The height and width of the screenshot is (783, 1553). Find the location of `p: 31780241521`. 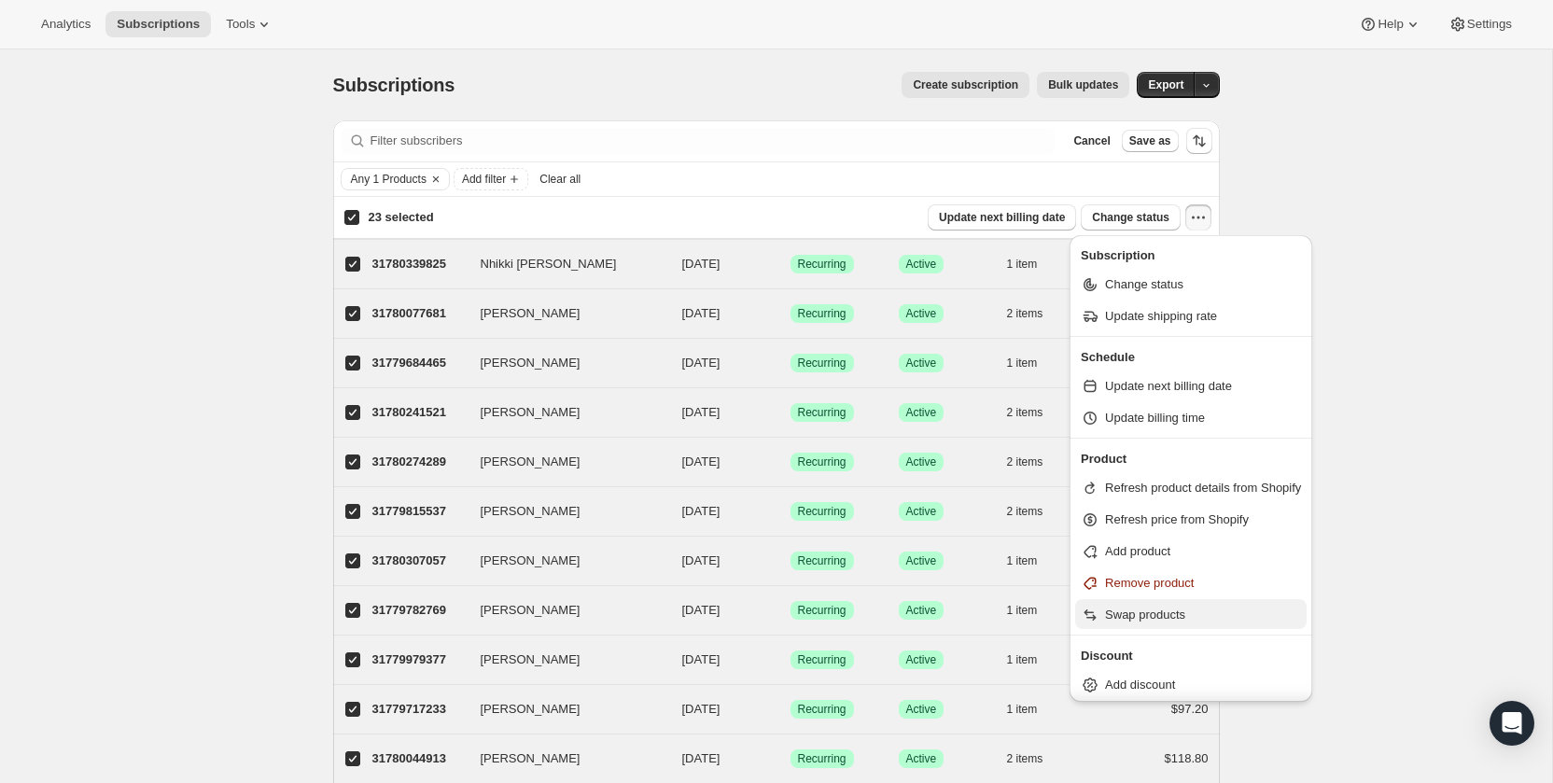

p: 31780241521 is located at coordinates (419, 413).